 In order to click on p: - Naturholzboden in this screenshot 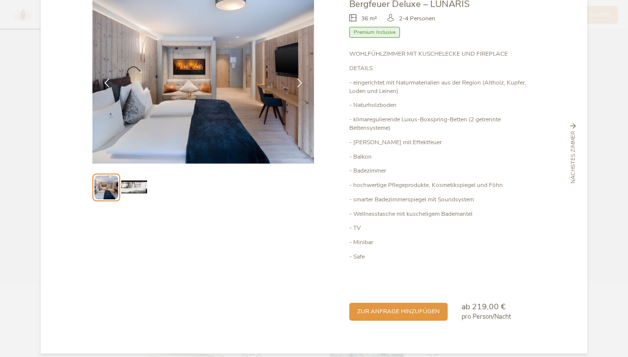, I will do `click(442, 105)`.